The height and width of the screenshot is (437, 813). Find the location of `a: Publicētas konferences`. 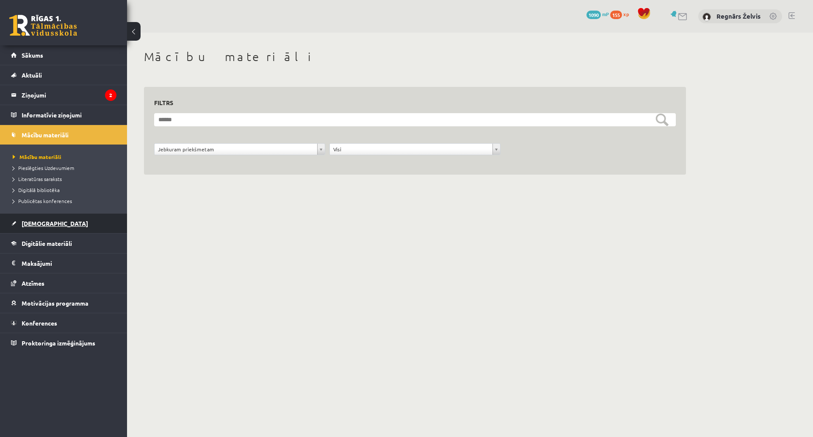

a: Publicētas konferences is located at coordinates (66, 201).